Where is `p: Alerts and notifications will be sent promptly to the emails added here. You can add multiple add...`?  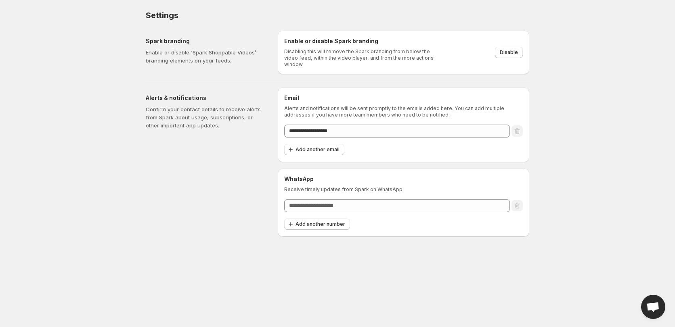 p: Alerts and notifications will be sent promptly to the emails added here. You can add multiple add... is located at coordinates (403, 112).